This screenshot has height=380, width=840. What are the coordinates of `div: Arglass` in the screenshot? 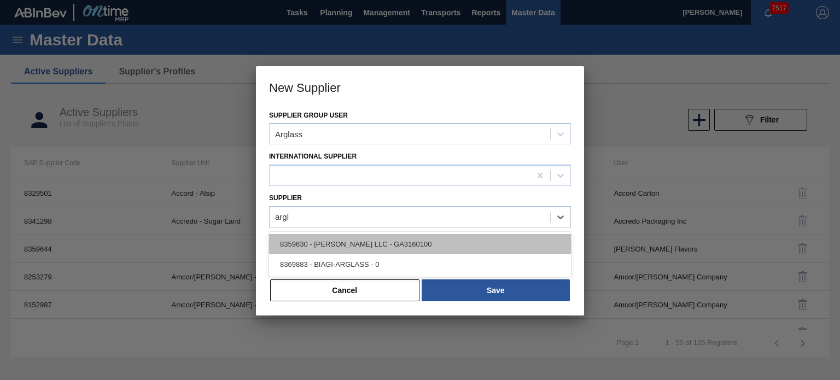 It's located at (289, 134).